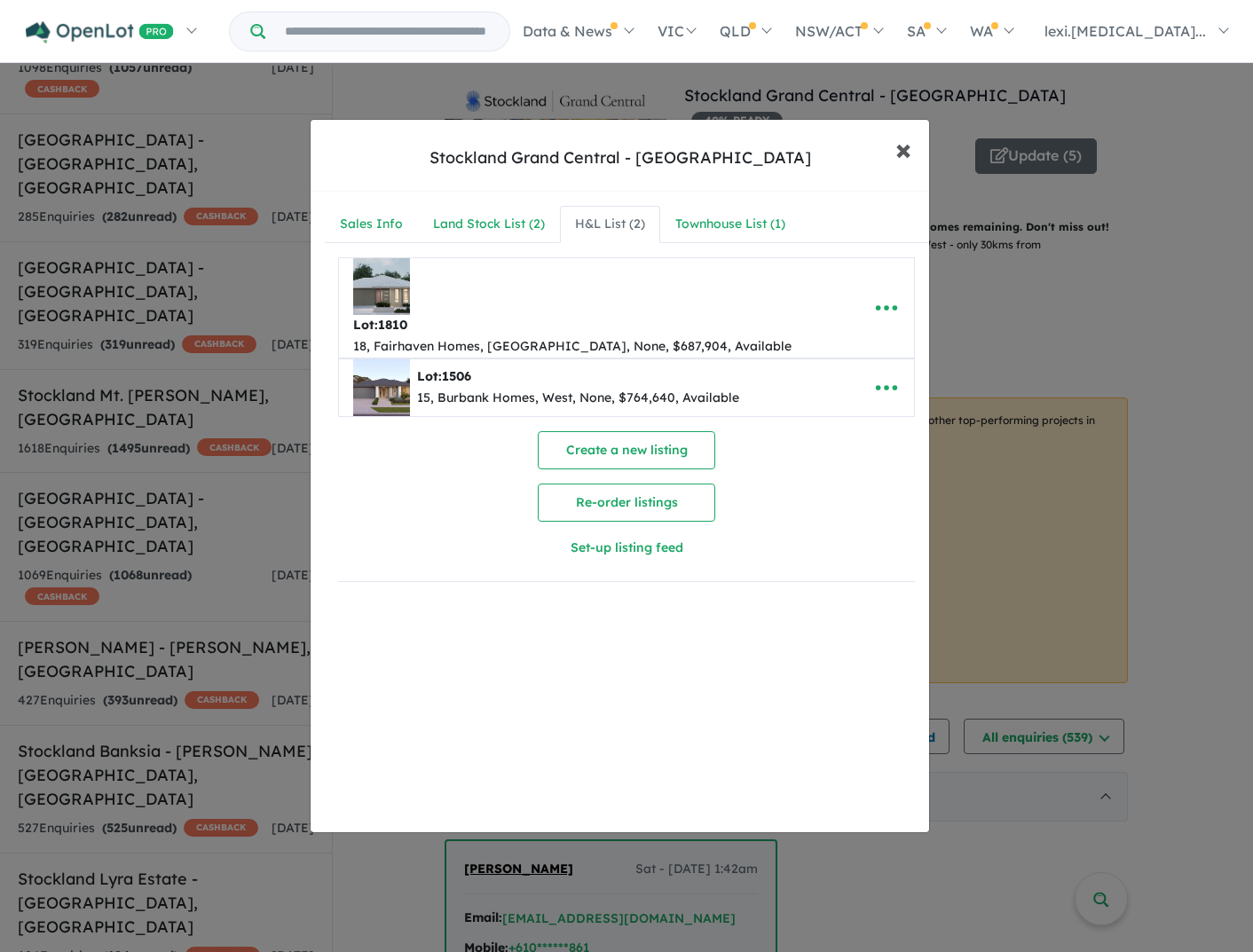  What do you see at coordinates (489, 224) in the screenshot?
I see `div: Land Stock List ( 2 )` at bounding box center [489, 224].